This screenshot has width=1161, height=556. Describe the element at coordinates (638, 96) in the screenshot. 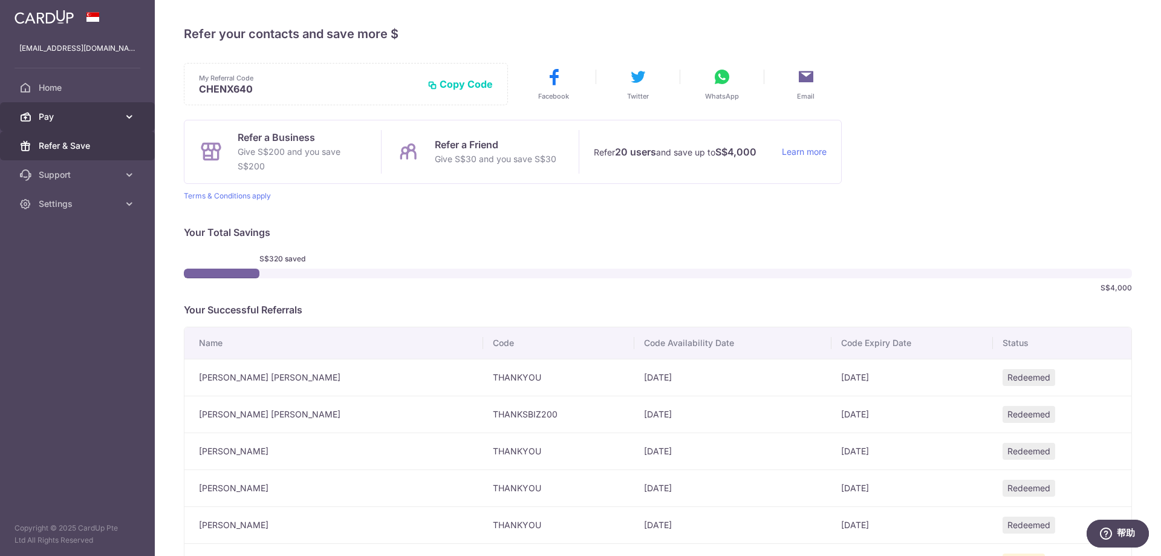

I see `span: Twitter` at that location.